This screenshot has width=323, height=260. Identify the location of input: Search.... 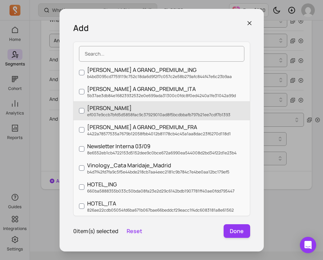
(162, 54).